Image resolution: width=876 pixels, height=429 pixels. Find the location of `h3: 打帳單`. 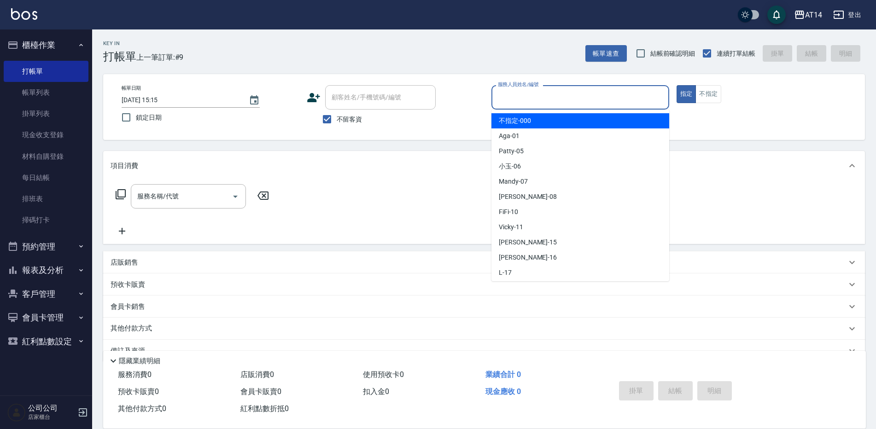

h3: 打帳單 is located at coordinates (120, 57).